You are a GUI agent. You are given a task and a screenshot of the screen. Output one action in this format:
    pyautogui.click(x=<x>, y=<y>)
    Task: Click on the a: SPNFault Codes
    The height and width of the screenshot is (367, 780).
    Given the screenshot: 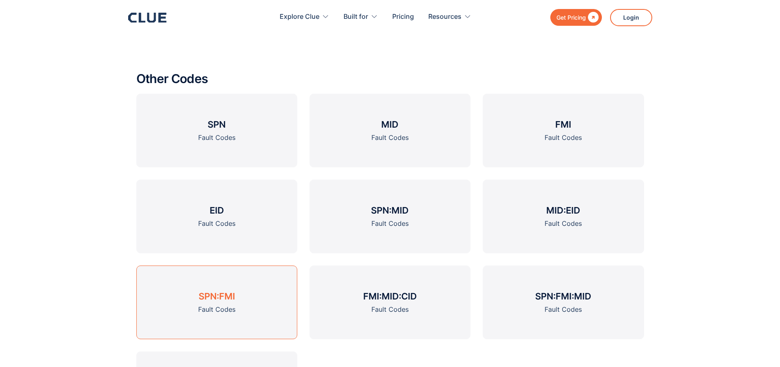 What is the action you would take?
    pyautogui.click(x=217, y=131)
    